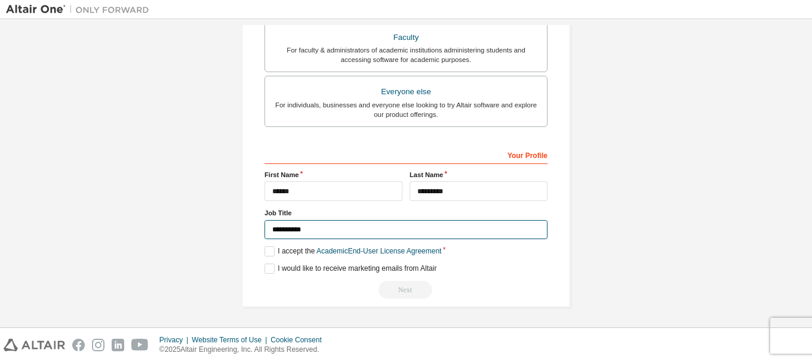 The image size is (812, 362). What do you see at coordinates (379, 251) in the screenshot?
I see `a: Academic End-User License Agreement` at bounding box center [379, 251].